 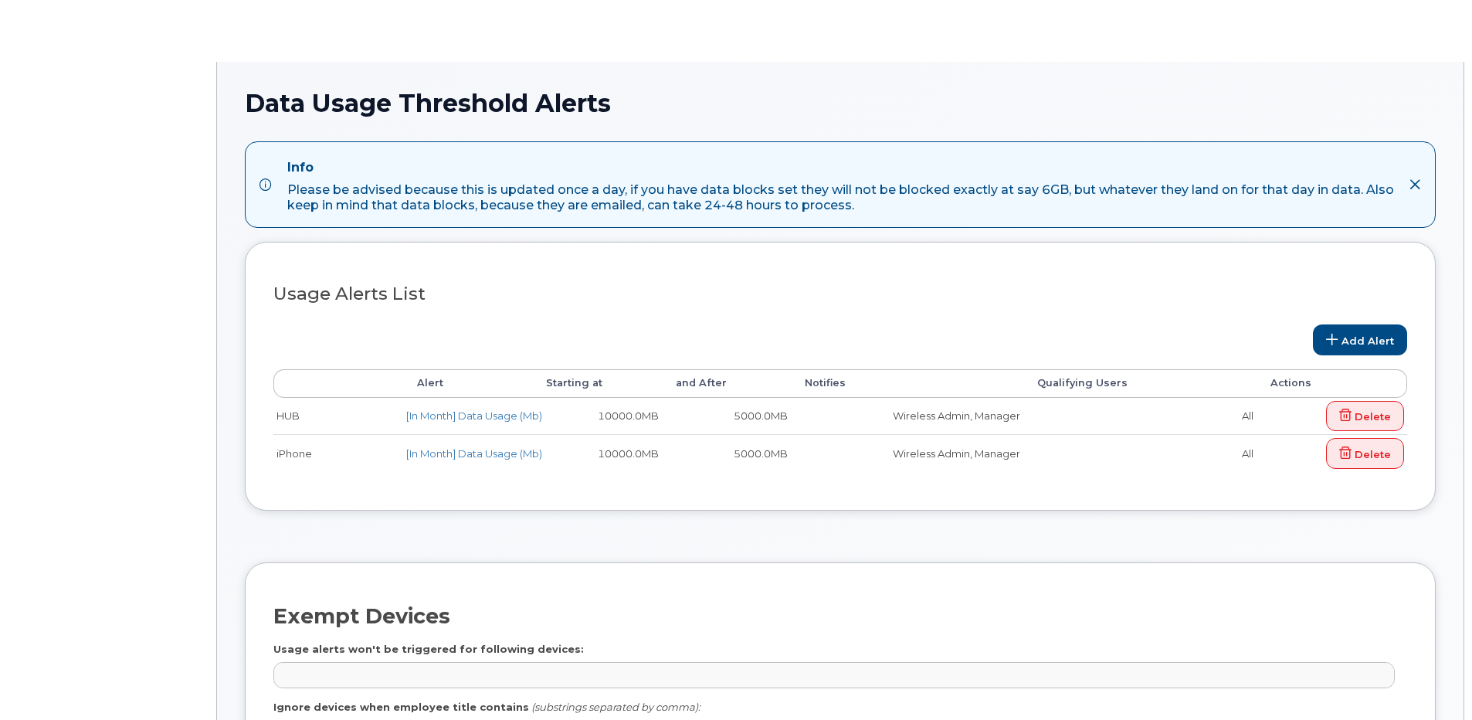 What do you see at coordinates (615, 706) in the screenshot?
I see `i: (substrings separated by comma):` at bounding box center [615, 706].